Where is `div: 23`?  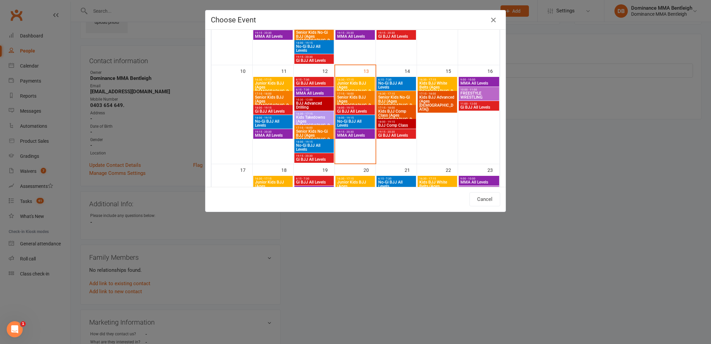 div: 23 is located at coordinates (494, 169).